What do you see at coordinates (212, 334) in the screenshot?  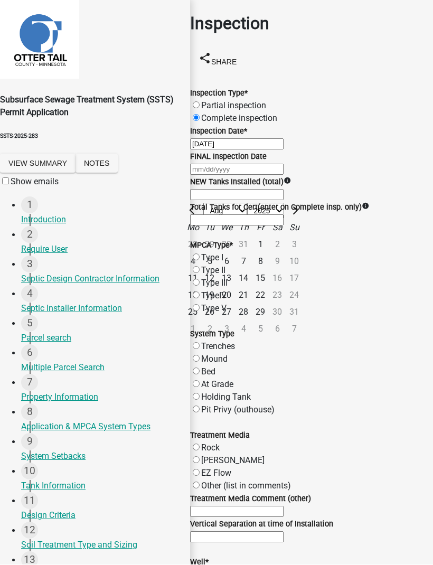 I see `label: System Type` at bounding box center [212, 334].